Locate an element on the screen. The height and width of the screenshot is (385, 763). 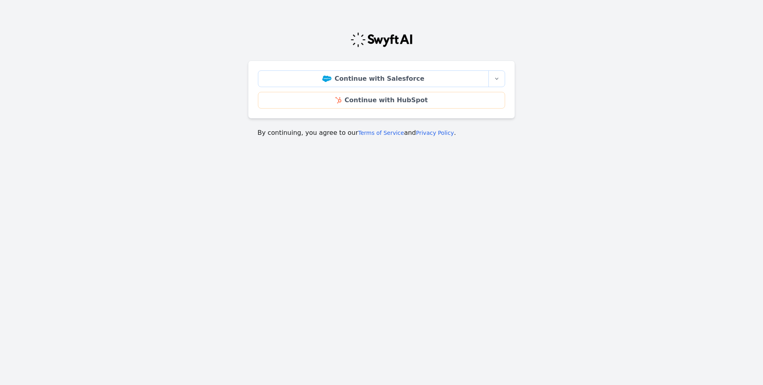
a: Continue with Salesforce is located at coordinates (373, 79).